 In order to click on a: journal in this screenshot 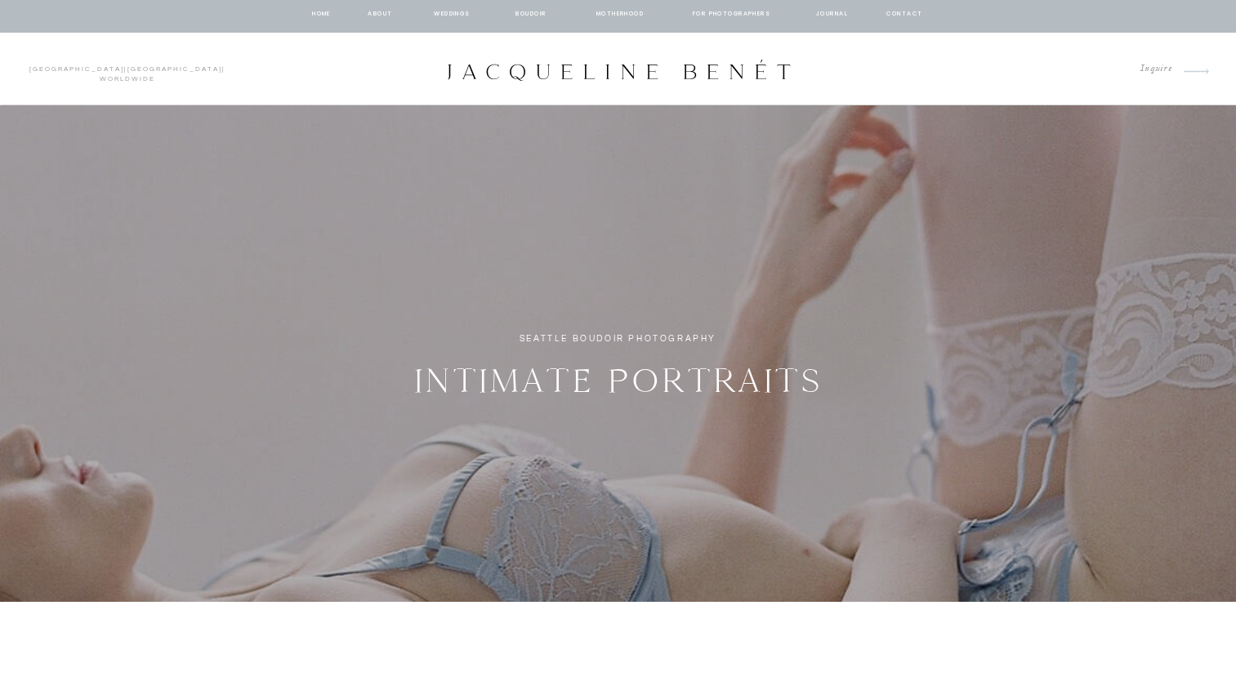, I will do `click(832, 16)`.